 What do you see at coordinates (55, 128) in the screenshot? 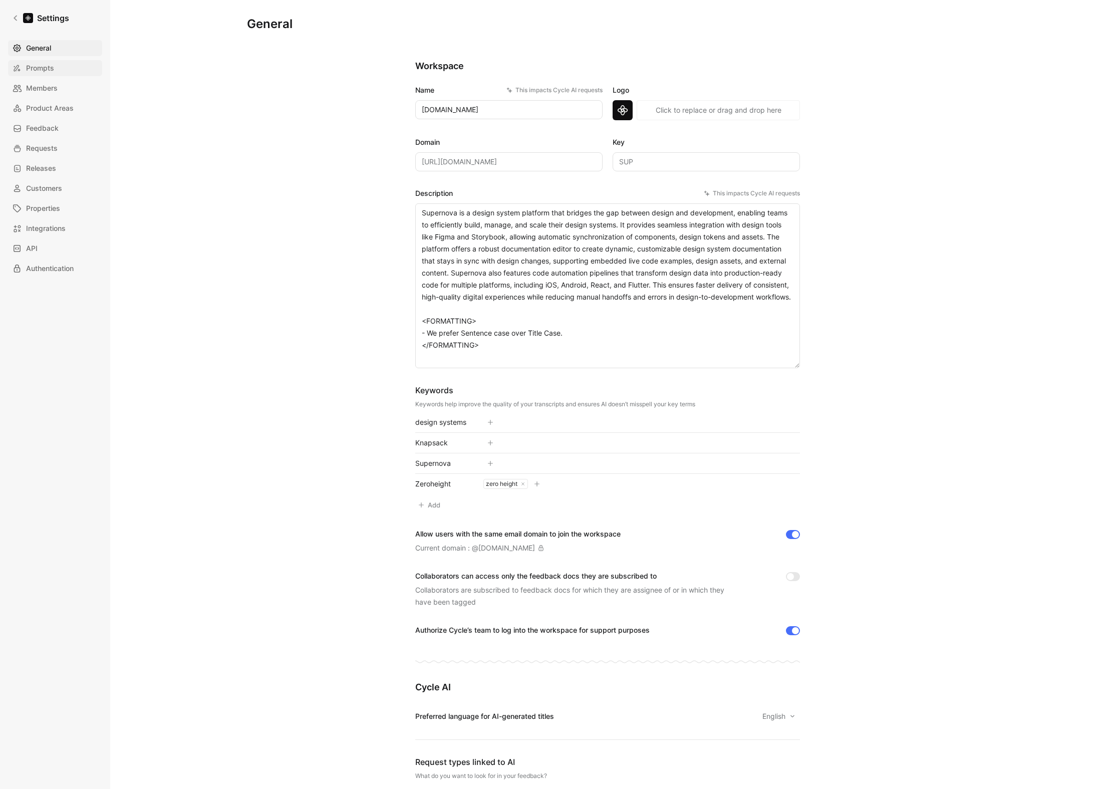
I see `a: Feedback` at bounding box center [55, 128].